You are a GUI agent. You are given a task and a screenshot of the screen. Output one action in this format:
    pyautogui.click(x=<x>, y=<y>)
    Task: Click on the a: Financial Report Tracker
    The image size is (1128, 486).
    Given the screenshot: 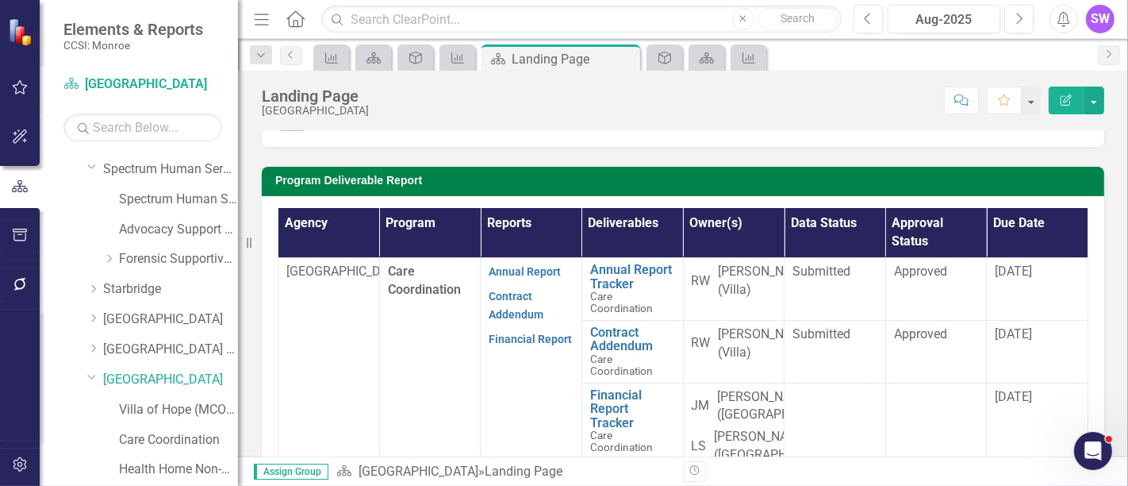 What is the action you would take?
    pyautogui.click(x=632, y=409)
    